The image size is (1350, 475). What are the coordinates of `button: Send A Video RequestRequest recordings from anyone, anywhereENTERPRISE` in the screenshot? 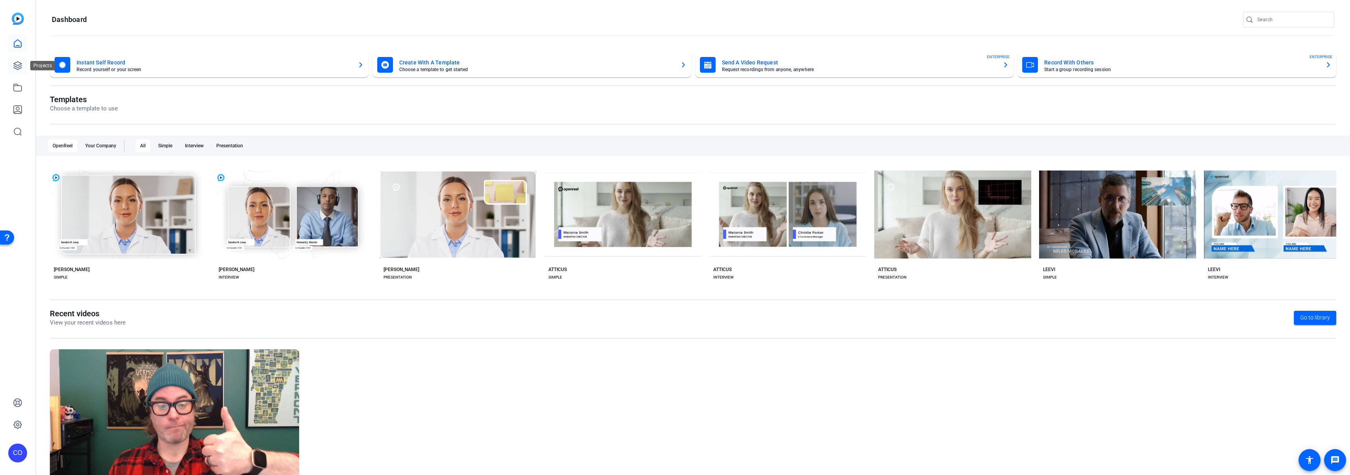 It's located at (855, 65).